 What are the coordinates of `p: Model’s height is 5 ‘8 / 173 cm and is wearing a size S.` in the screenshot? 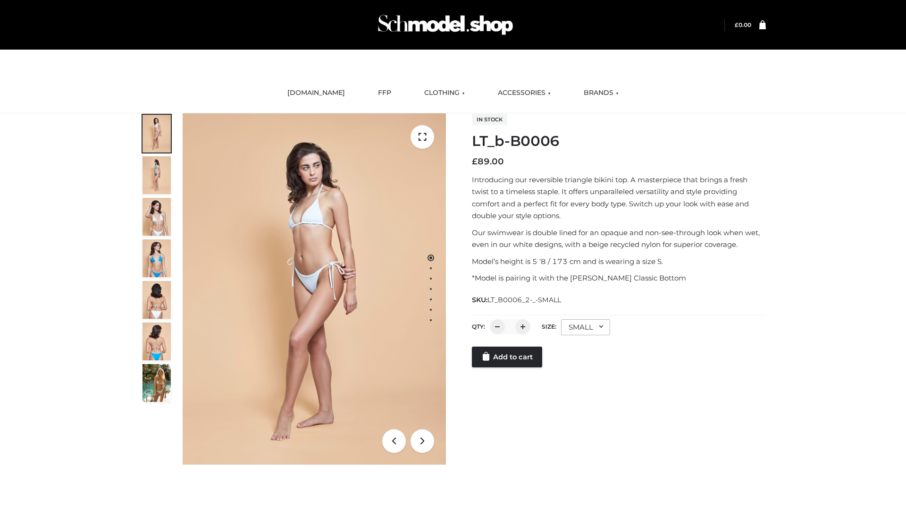 It's located at (619, 261).